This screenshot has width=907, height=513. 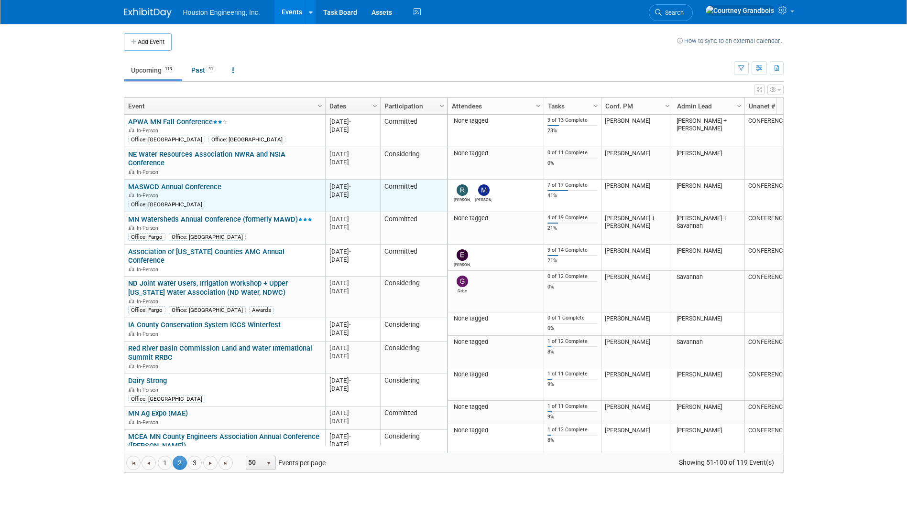 What do you see at coordinates (462, 290) in the screenshot?
I see `div: Gabe Bladow` at bounding box center [462, 290].